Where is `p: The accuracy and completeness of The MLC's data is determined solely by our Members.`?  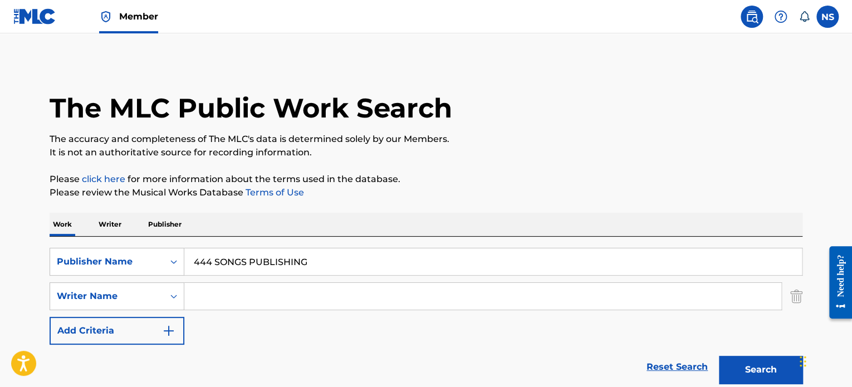 p: The accuracy and completeness of The MLC's data is determined solely by our Members. is located at coordinates (426, 139).